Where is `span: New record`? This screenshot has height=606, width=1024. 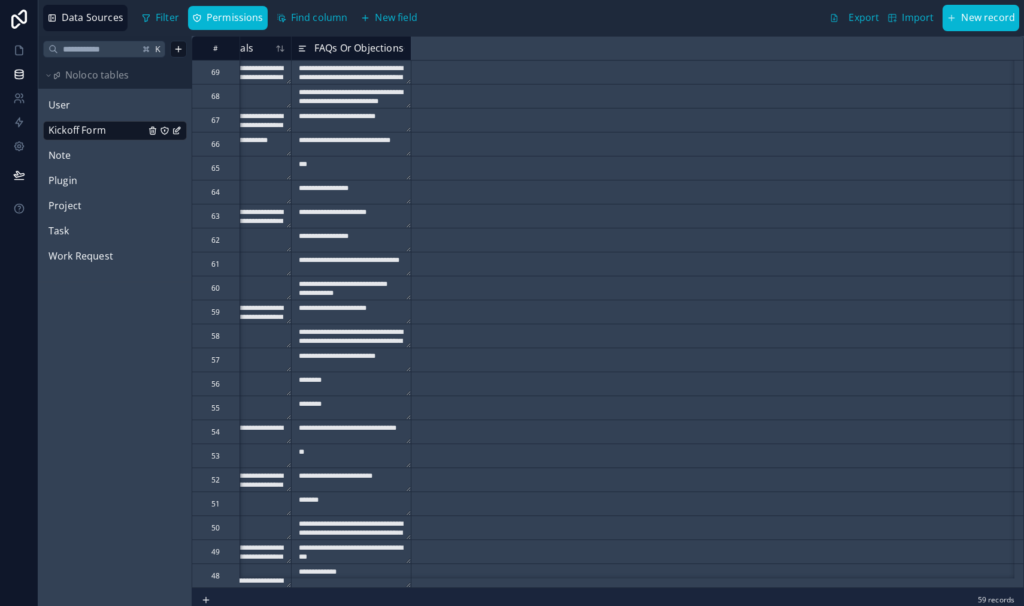
span: New record is located at coordinates (988, 18).